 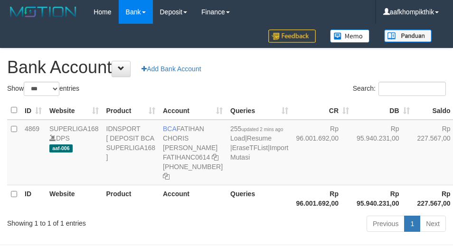 I want to click on td: DPS, so click(x=74, y=152).